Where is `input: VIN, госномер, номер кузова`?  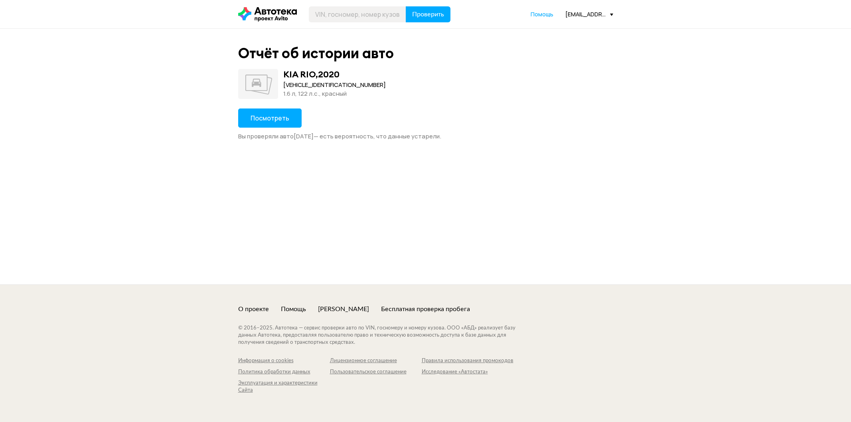
input: VIN, госномер, номер кузова is located at coordinates (357, 14).